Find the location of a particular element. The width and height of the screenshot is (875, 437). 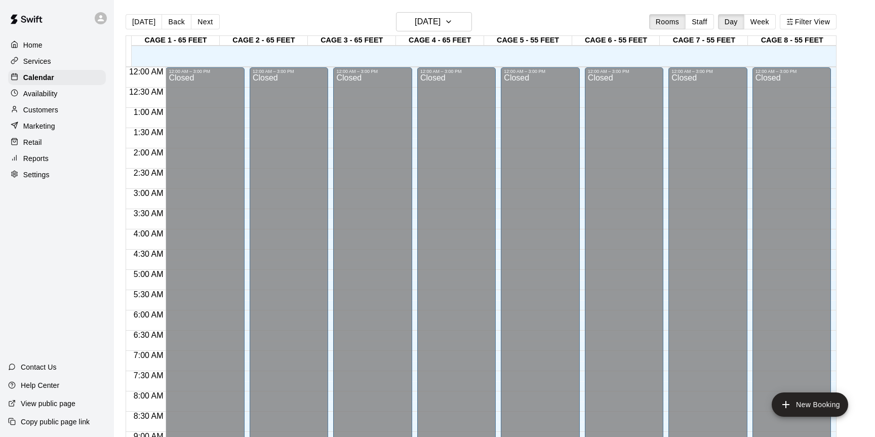

div: CAGE 4 - 65 FEET is located at coordinates (440, 41).